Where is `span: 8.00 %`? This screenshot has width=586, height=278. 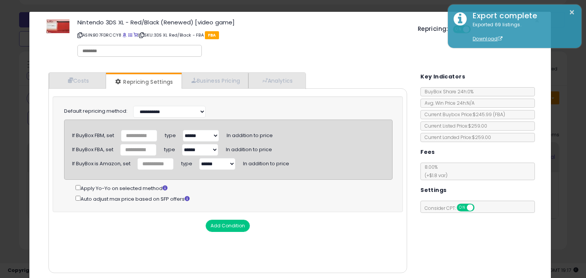
span: 8.00 % is located at coordinates (434, 171).